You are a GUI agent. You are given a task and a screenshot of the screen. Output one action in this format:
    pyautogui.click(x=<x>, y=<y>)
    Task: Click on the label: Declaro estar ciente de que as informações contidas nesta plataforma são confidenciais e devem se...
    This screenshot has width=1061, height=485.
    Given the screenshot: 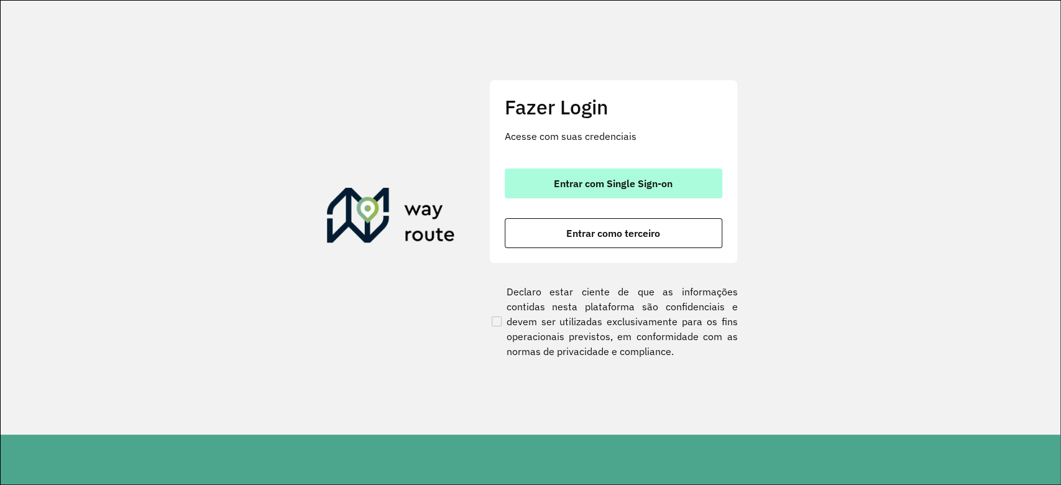 What is the action you would take?
    pyautogui.click(x=613, y=321)
    